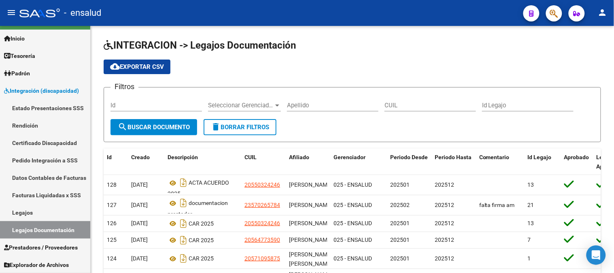 This screenshot has width=614, height=273. What do you see at coordinates (140, 157) in the screenshot?
I see `span: Creado` at bounding box center [140, 157].